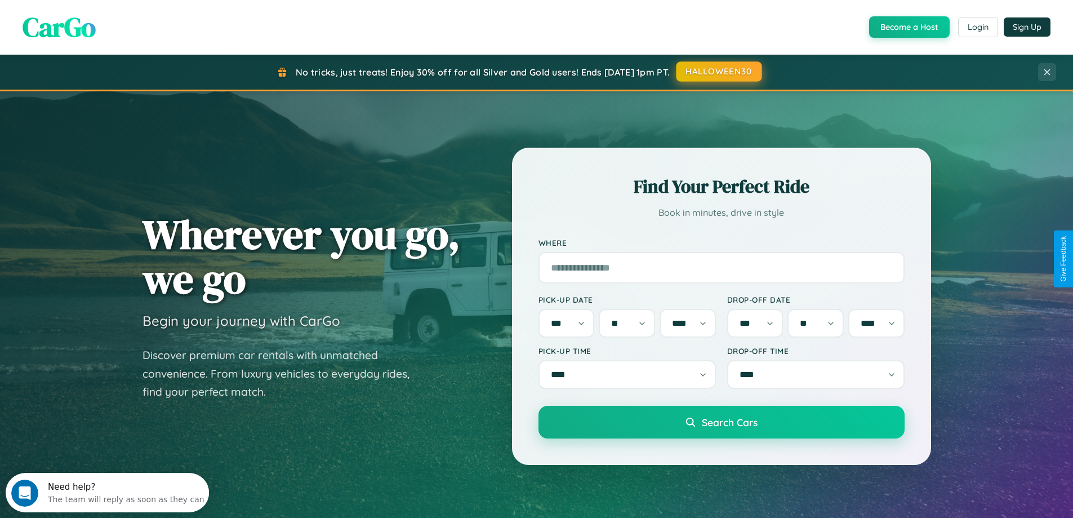  Describe the element at coordinates (720, 72) in the screenshot. I see `button: HALLOWEEN30` at that location.